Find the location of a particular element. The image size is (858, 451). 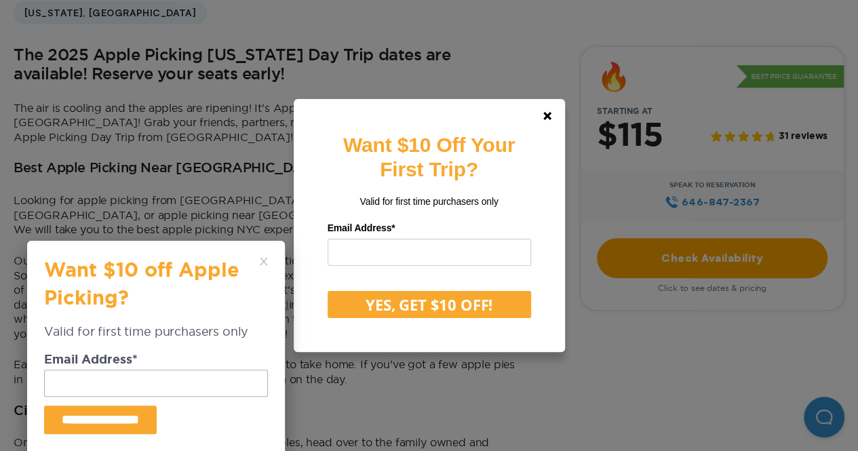

strong: Want $10 Off Your First Trip? is located at coordinates (429, 157).